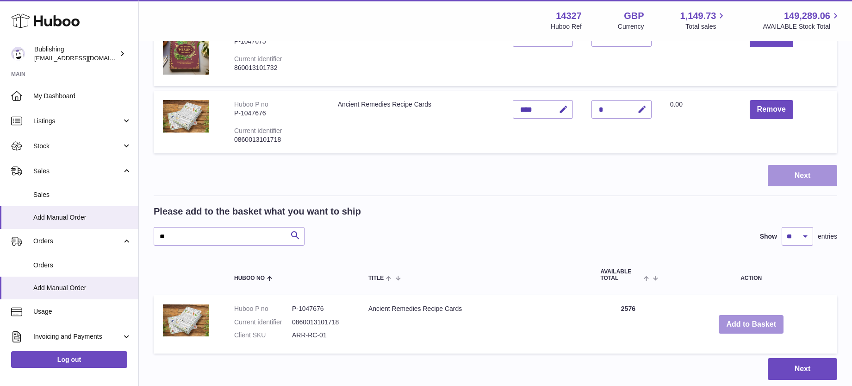  What do you see at coordinates (376, 278) in the screenshot?
I see `span: Title` at bounding box center [376, 278].